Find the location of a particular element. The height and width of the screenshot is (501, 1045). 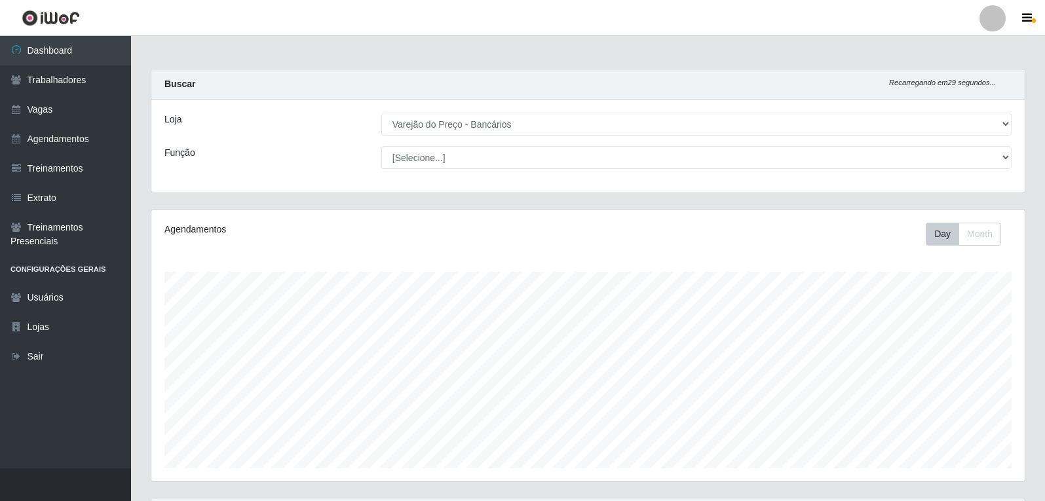

div: Toolbar with button groups is located at coordinates (968, 234).